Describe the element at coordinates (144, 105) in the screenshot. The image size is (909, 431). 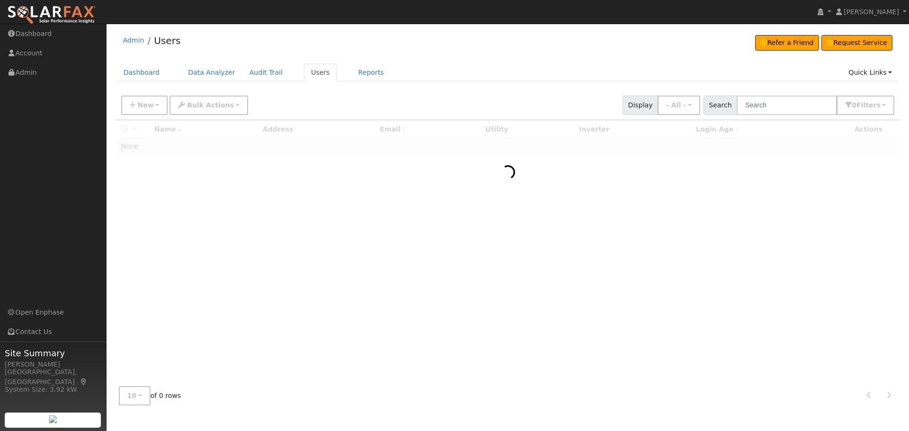
I see `button: New` at that location.